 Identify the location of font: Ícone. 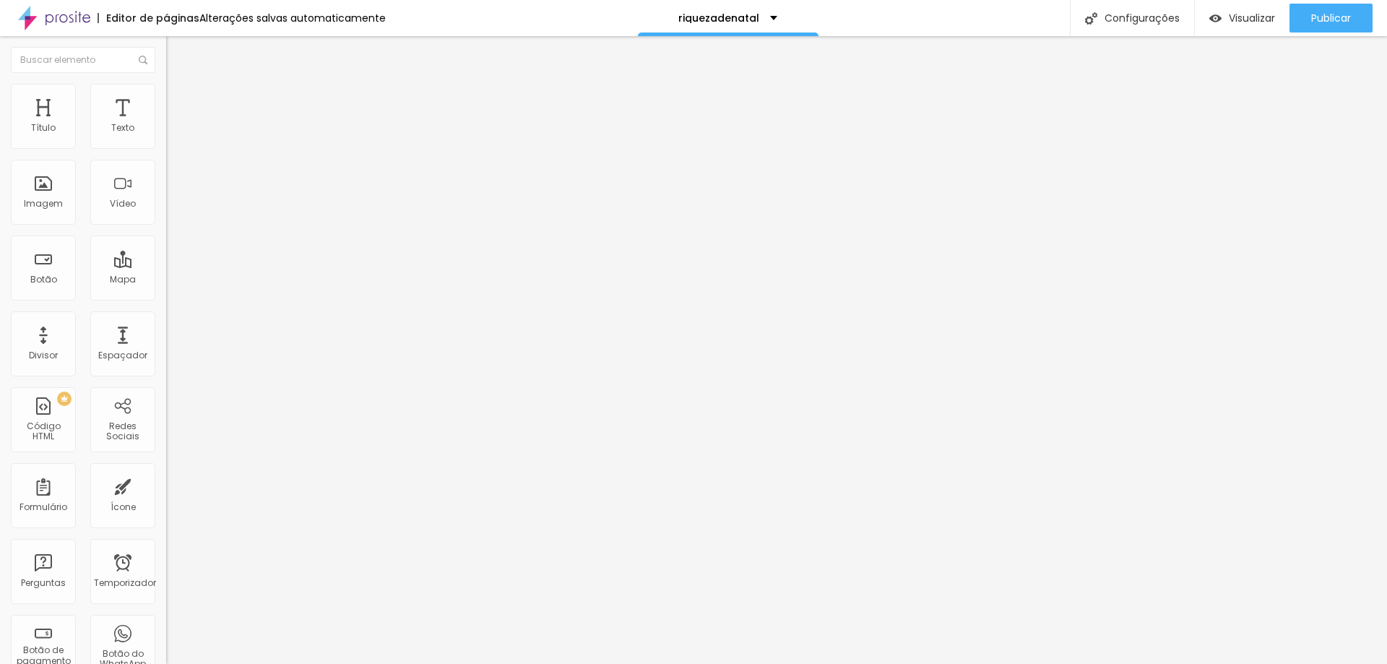
(123, 506).